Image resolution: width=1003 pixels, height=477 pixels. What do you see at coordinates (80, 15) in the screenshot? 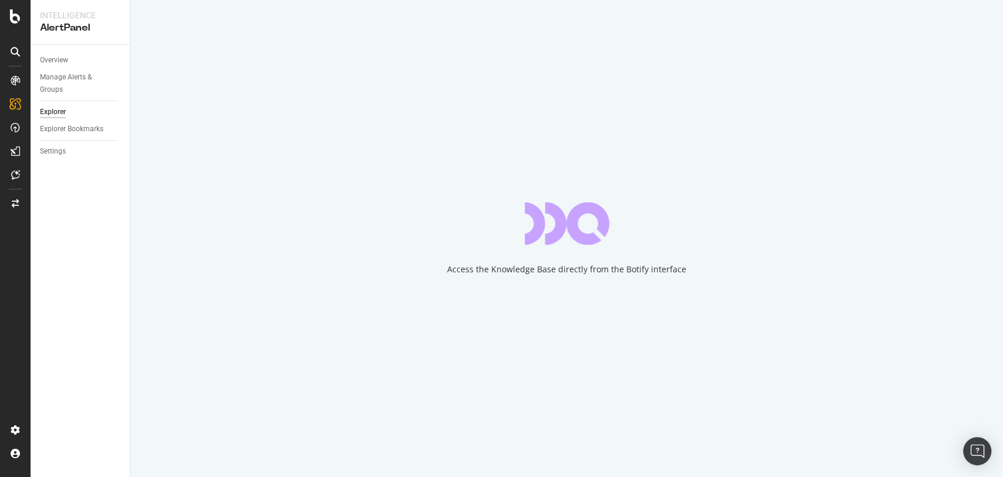
I see `div: Intelligence` at bounding box center [80, 15].